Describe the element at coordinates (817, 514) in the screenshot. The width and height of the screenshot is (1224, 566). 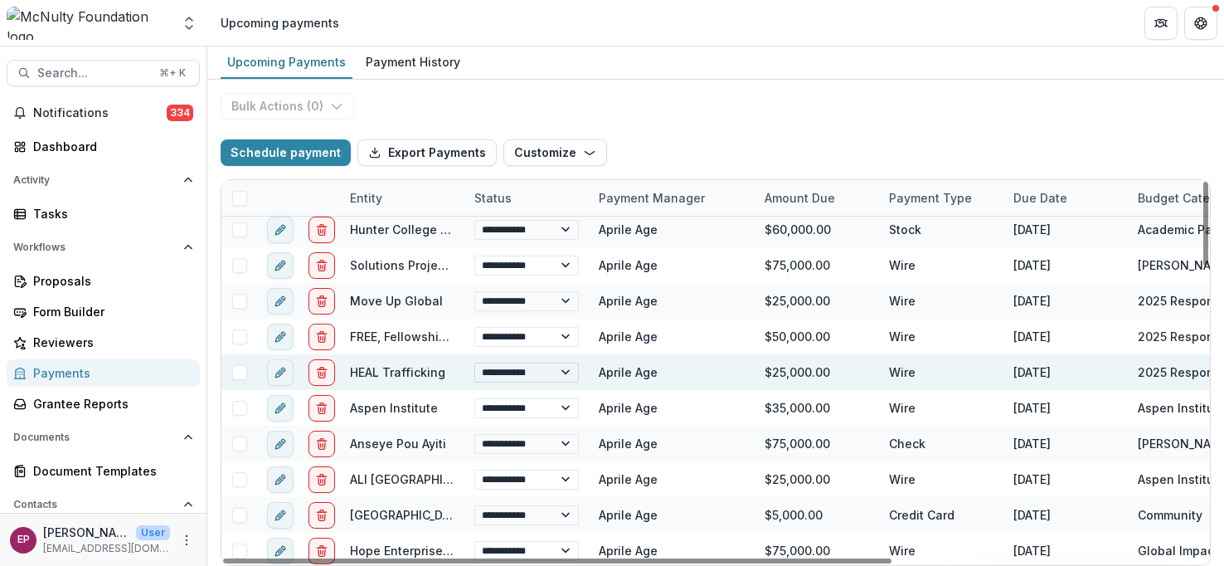
I see `div: $5,000.00` at that location.